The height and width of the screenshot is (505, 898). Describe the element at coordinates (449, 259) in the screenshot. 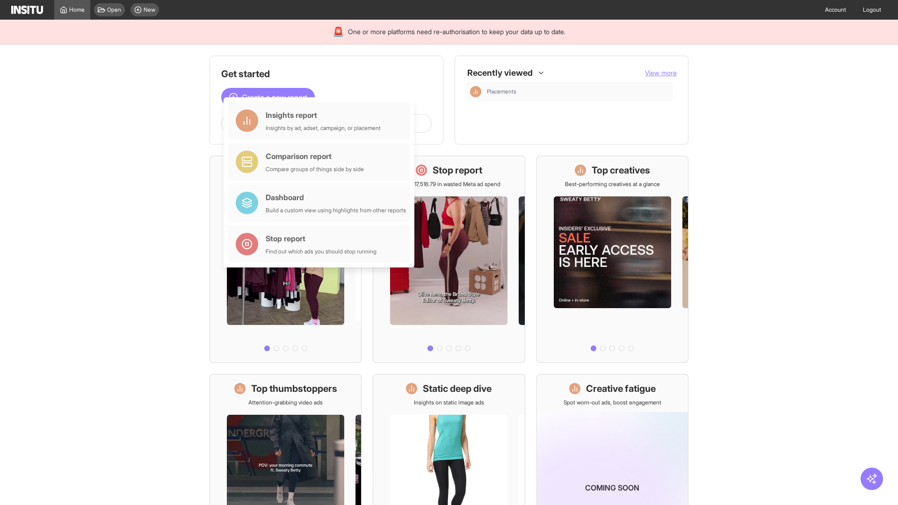

I see `a: Stop reportSave £17,516.79 in wasted Meta ad spend` at that location.